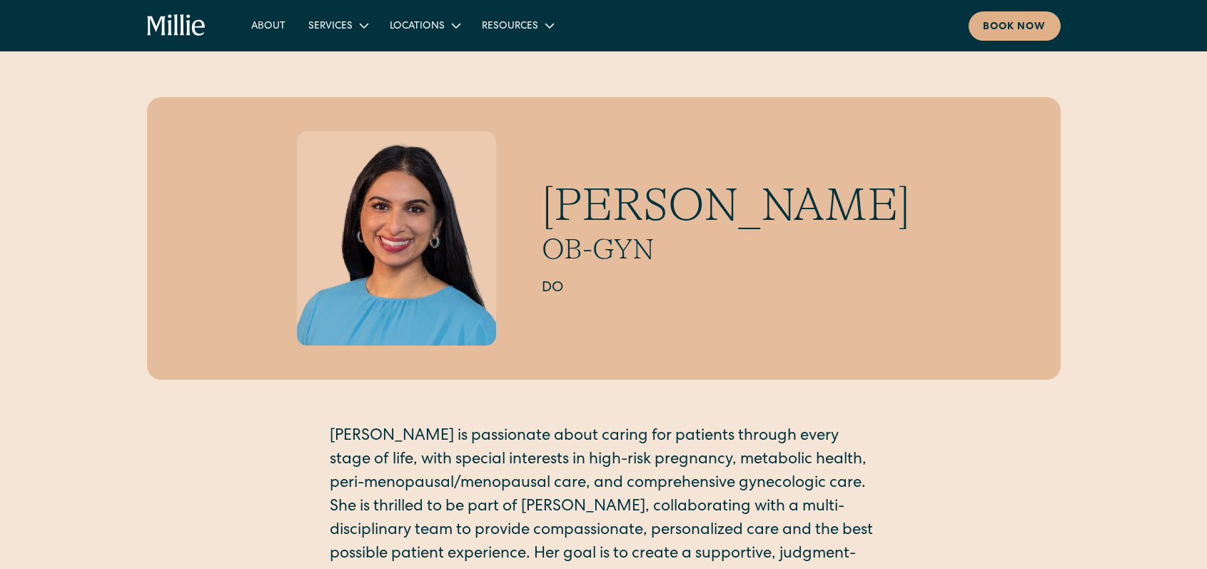 The height and width of the screenshot is (569, 1207). Describe the element at coordinates (726, 288) in the screenshot. I see `h2: DO` at that location.